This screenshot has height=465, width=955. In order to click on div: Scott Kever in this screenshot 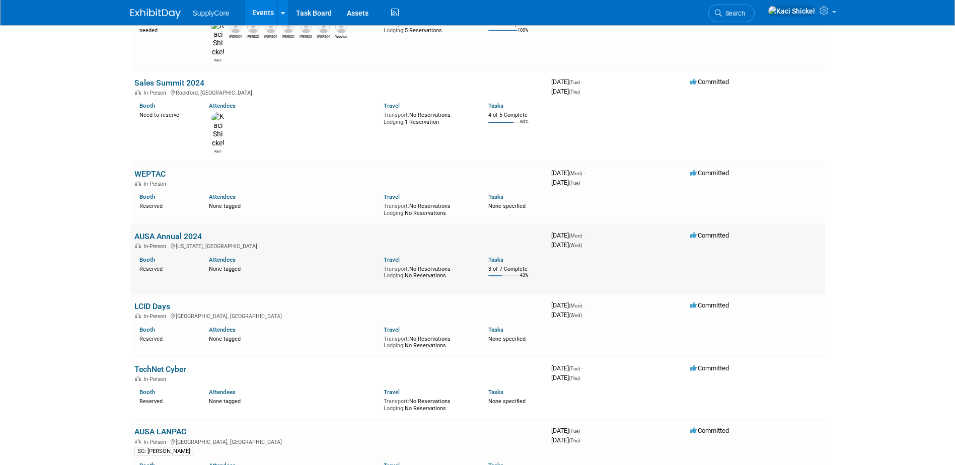, I will do `click(323, 36)`.